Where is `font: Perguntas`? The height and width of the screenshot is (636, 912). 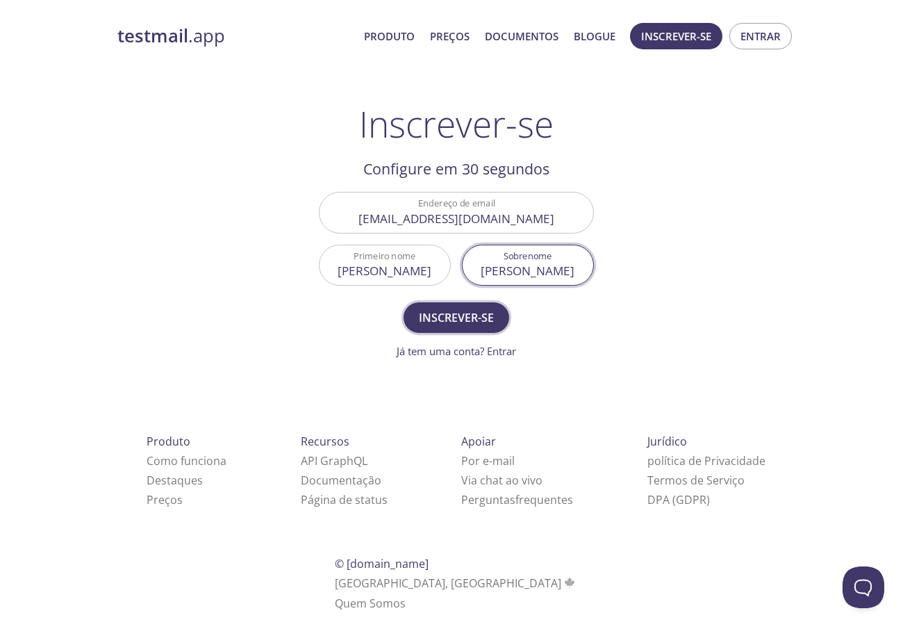
font: Perguntas is located at coordinates (488, 499).